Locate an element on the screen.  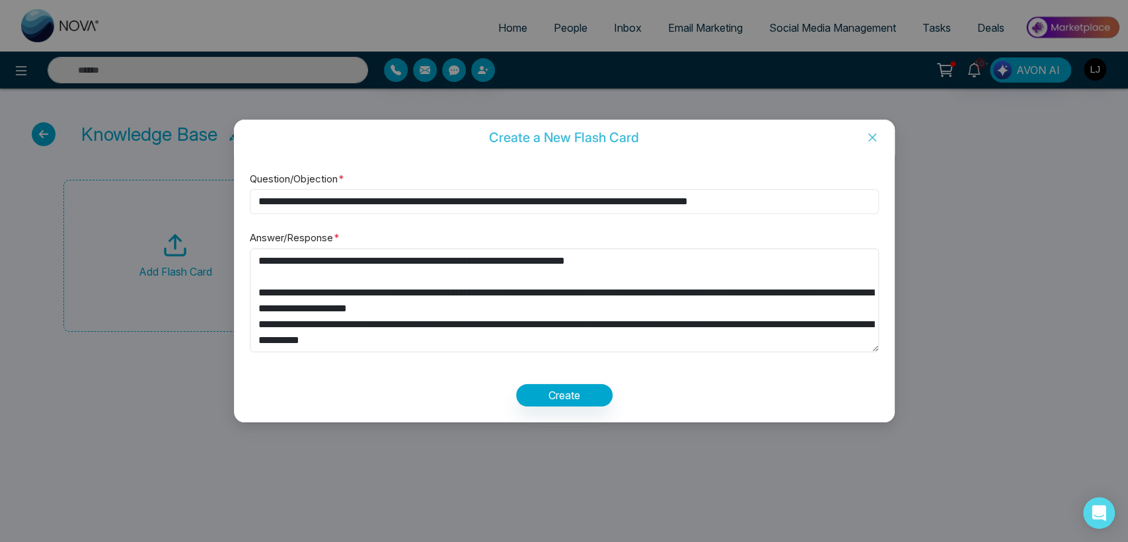
button: Create is located at coordinates (564, 395).